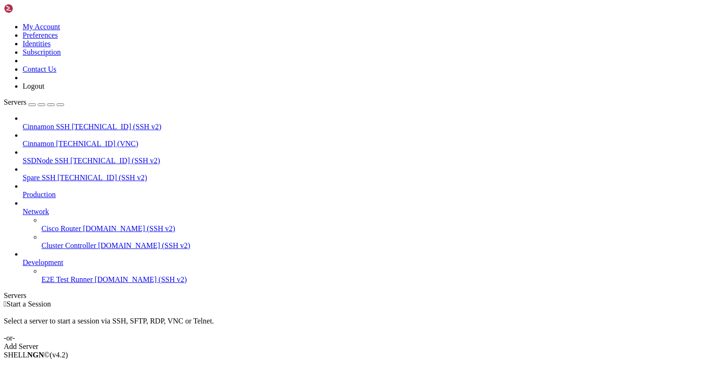  I want to click on a: Contact Us, so click(40, 69).